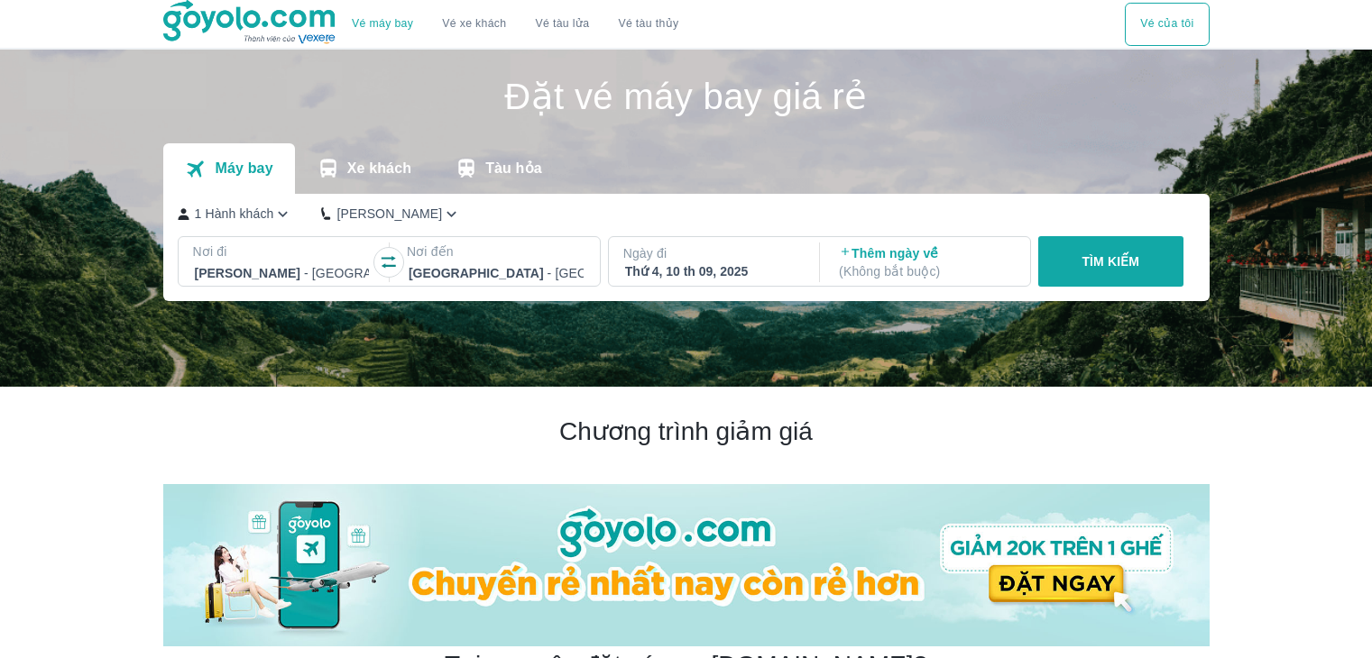  What do you see at coordinates (382, 23) in the screenshot?
I see `a: Vé máy bay` at bounding box center [382, 23].